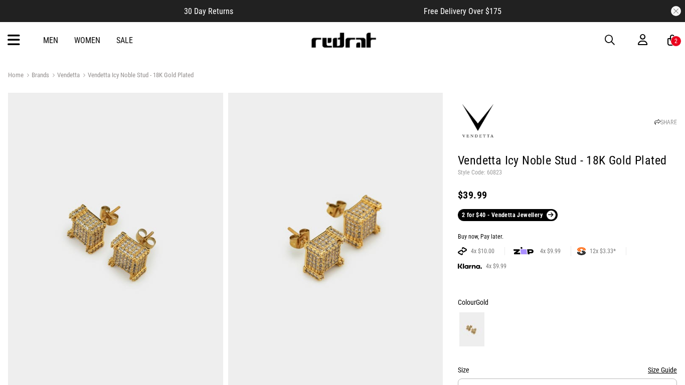 This screenshot has width=685, height=385. I want to click on div: Buy now, Pay later., so click(567, 237).